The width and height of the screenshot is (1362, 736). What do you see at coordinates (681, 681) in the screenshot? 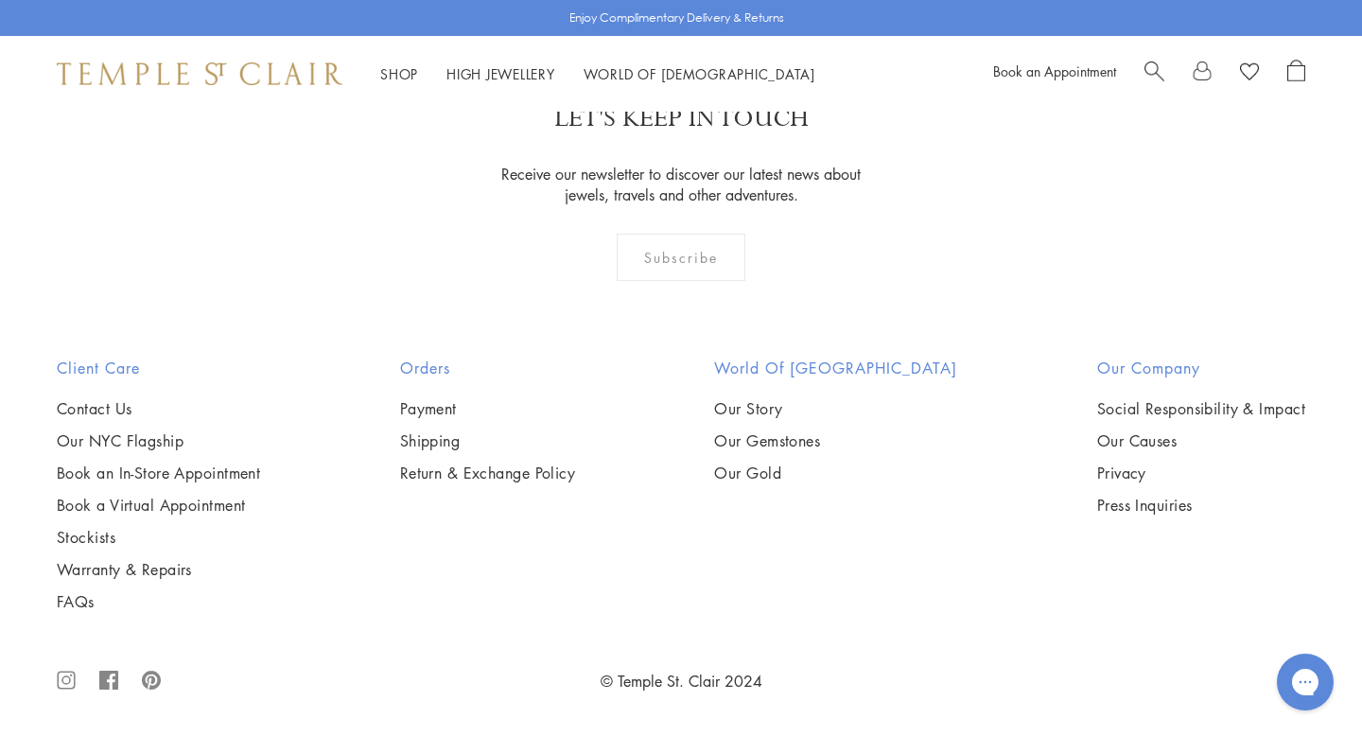
I see `a: © Temple St. Clair 2024` at bounding box center [681, 681].